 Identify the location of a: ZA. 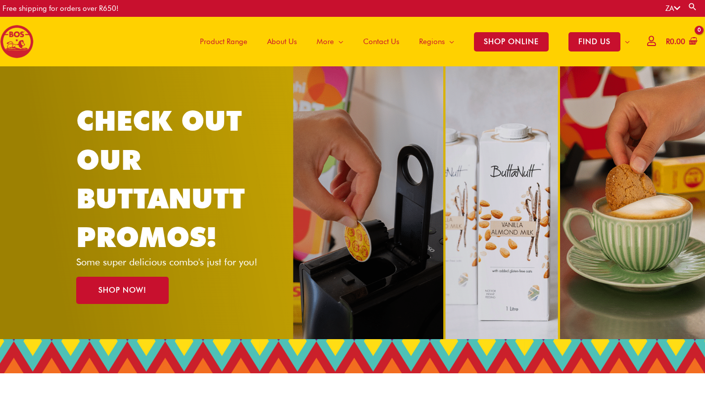
(673, 8).